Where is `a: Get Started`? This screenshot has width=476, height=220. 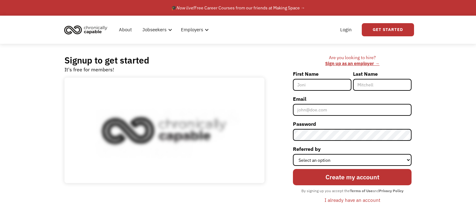
a: Get Started is located at coordinates (388, 30).